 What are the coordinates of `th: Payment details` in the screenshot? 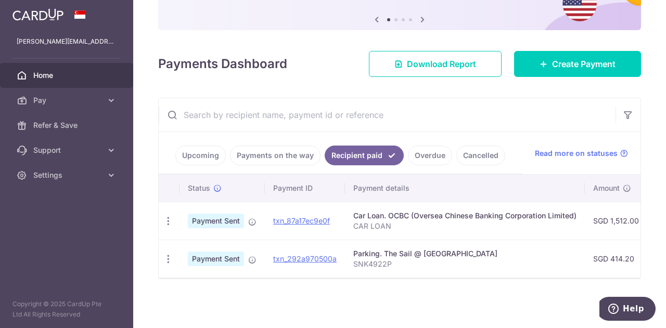 It's located at (465, 188).